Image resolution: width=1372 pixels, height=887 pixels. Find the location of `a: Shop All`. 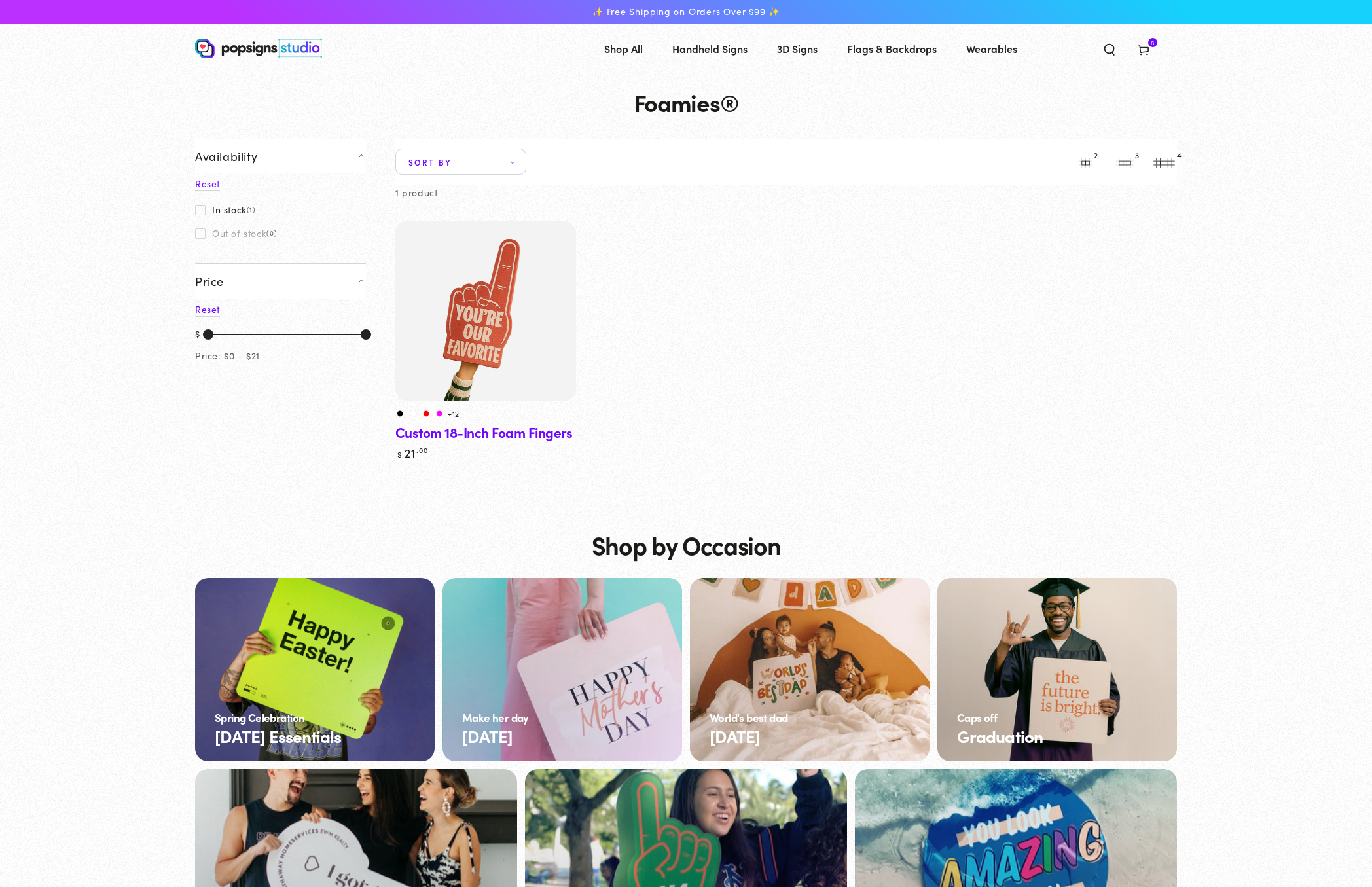

a: Shop All is located at coordinates (623, 49).